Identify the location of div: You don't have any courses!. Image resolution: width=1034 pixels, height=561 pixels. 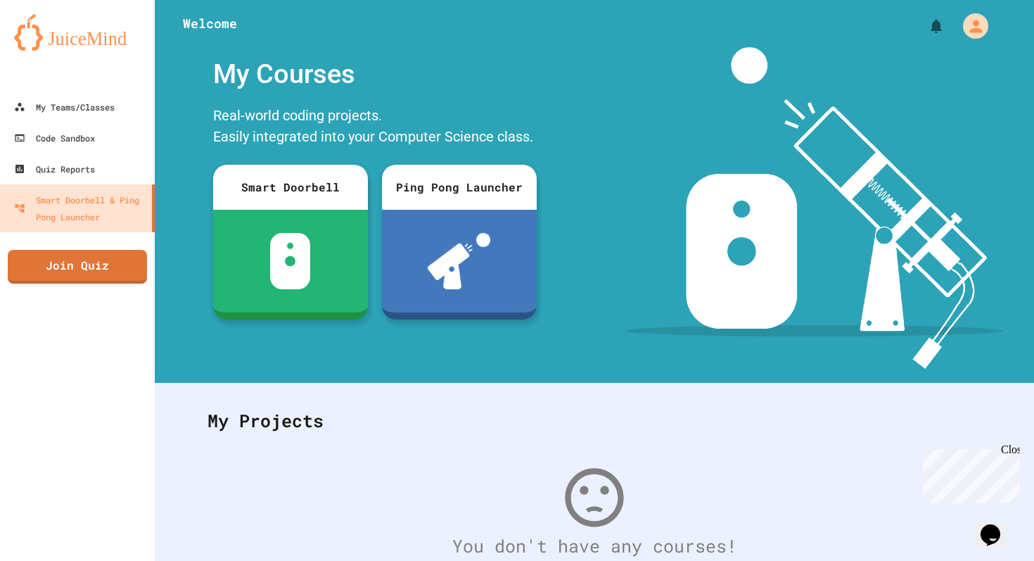
(594, 546).